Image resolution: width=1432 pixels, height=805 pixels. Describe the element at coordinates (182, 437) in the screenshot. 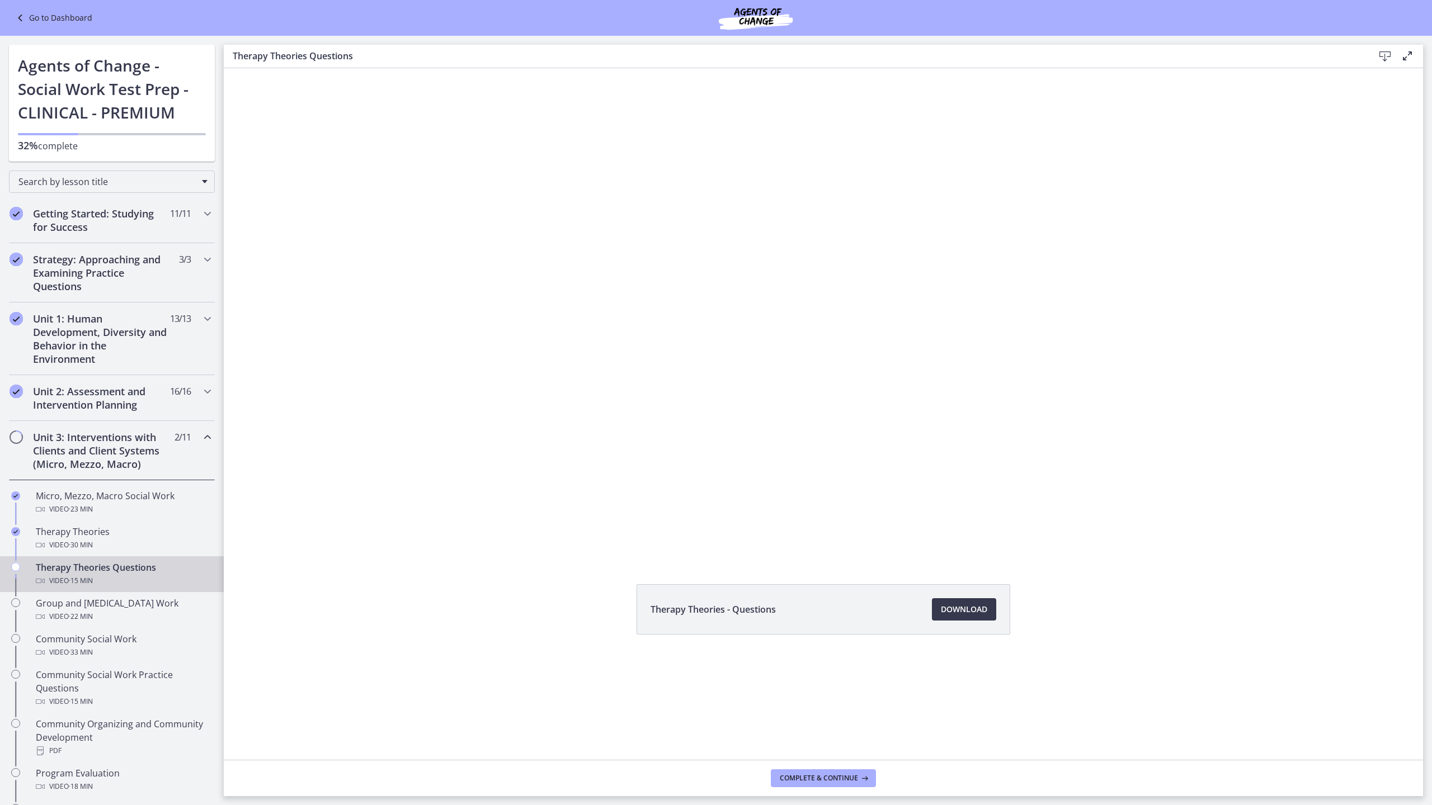

I see `span: 2 / 11` at that location.